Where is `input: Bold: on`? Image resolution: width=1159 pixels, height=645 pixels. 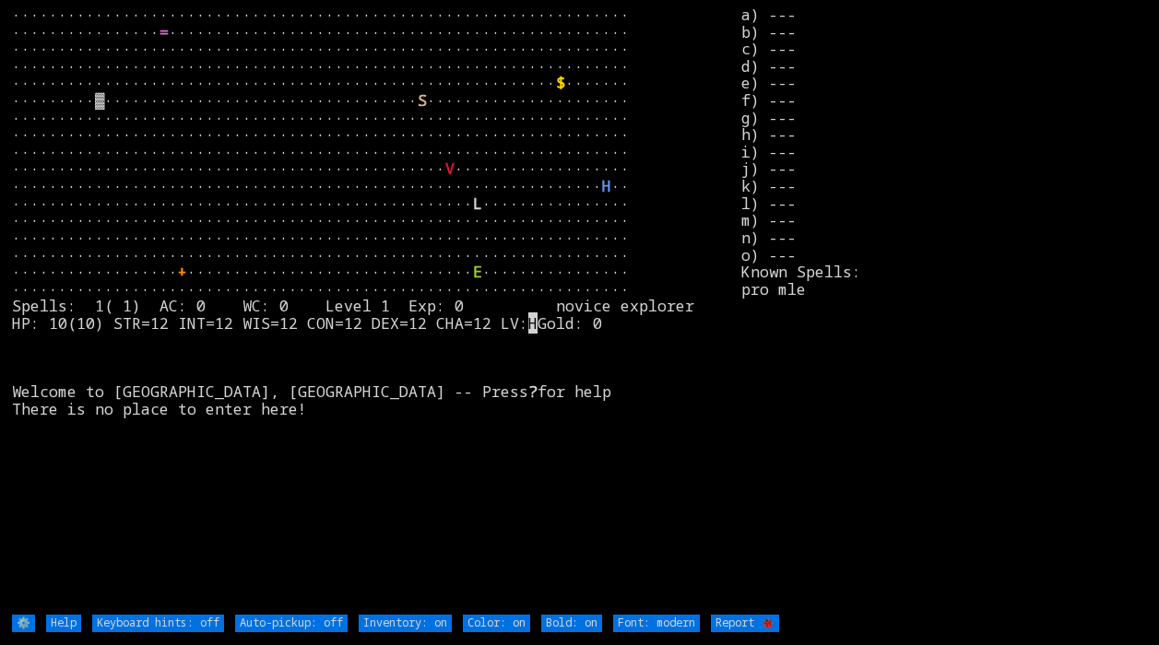 input: Bold: on is located at coordinates (572, 623).